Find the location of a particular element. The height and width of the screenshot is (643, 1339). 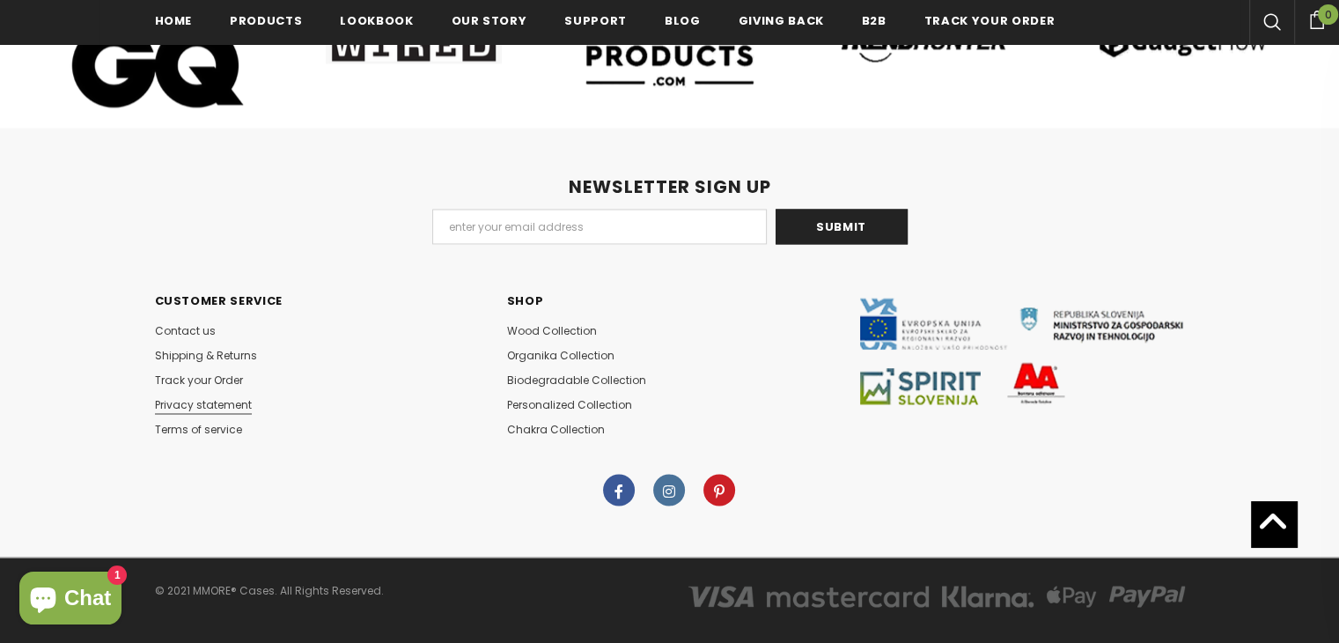

img: Javni Razpis is located at coordinates (1022, 350).